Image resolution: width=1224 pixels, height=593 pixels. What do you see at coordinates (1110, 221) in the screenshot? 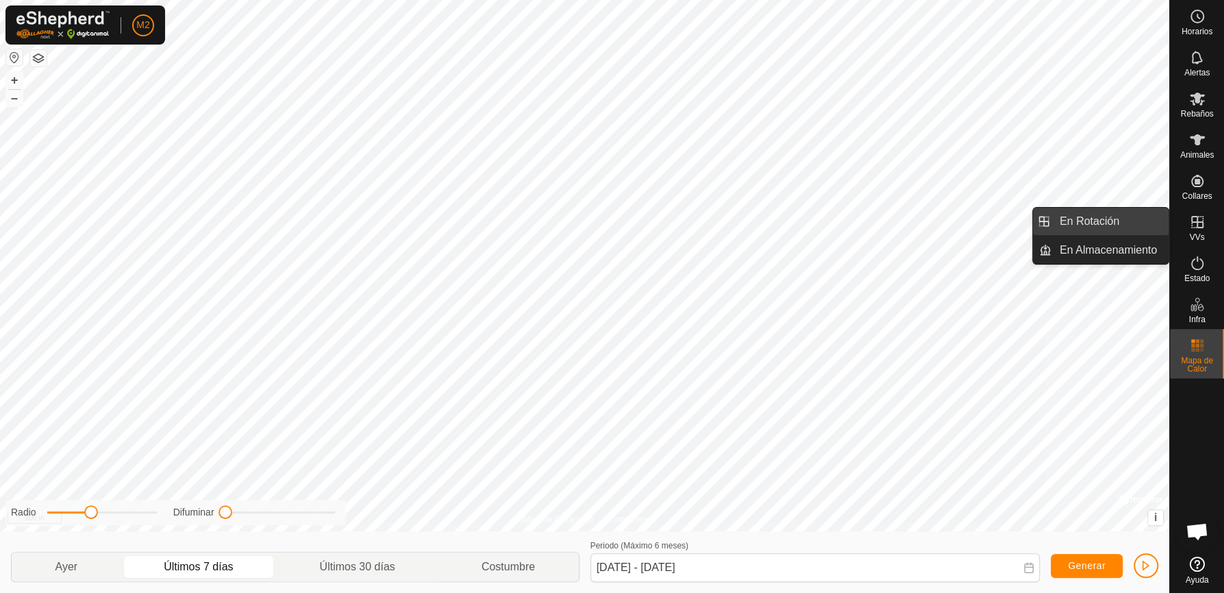
I see `a: En Rotación` at bounding box center [1110, 221].